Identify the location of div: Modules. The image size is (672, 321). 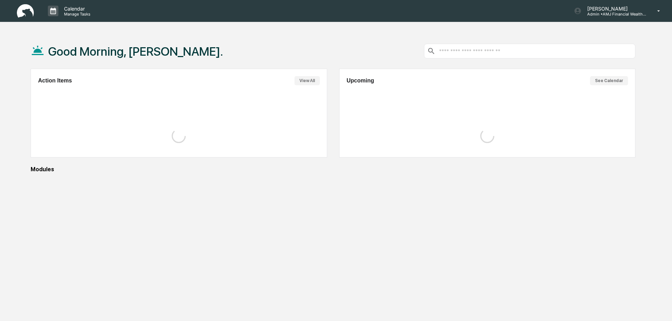
(333, 169).